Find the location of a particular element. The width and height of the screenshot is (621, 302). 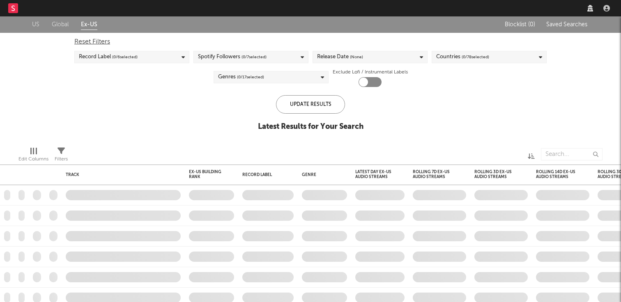

div: Ex-US Building Rank is located at coordinates (205, 174).